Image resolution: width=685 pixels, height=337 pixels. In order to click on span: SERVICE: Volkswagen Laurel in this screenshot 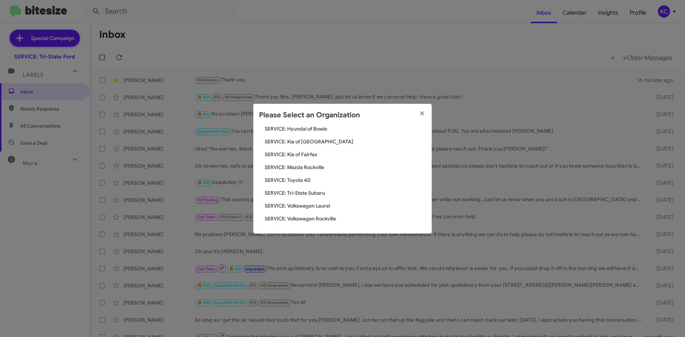, I will do `click(345, 206)`.